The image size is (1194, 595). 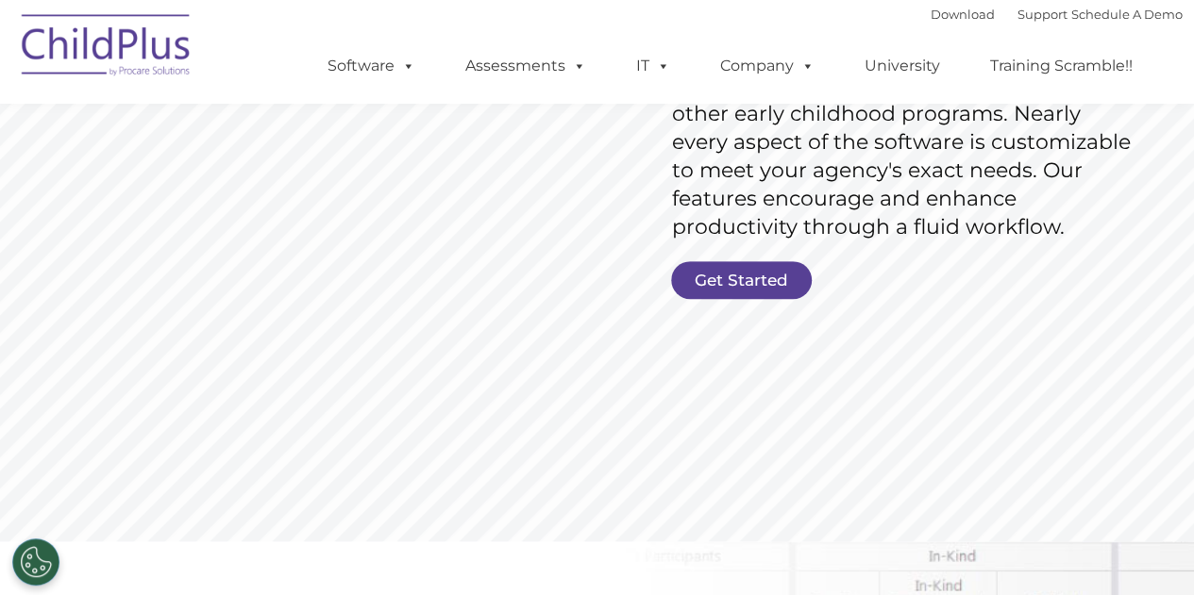 I want to click on a: Company, so click(x=767, y=66).